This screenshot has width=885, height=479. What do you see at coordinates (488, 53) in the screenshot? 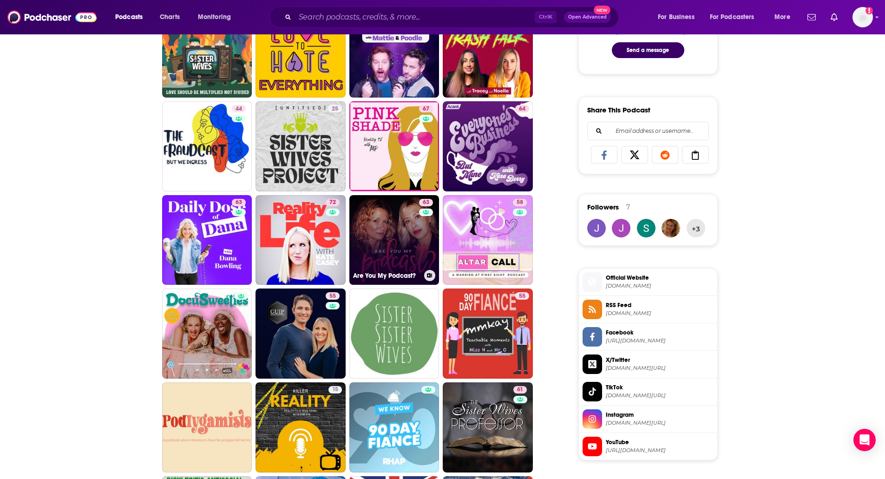
I see `a: 65` at bounding box center [488, 53].